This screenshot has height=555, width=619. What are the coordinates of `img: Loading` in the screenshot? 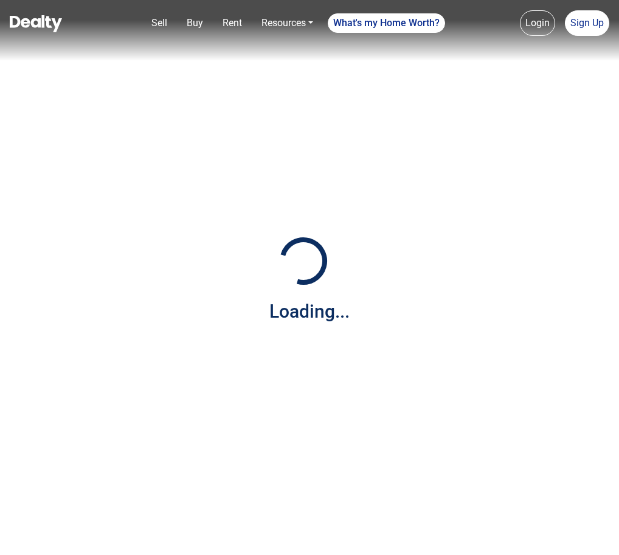 It's located at (304, 261).